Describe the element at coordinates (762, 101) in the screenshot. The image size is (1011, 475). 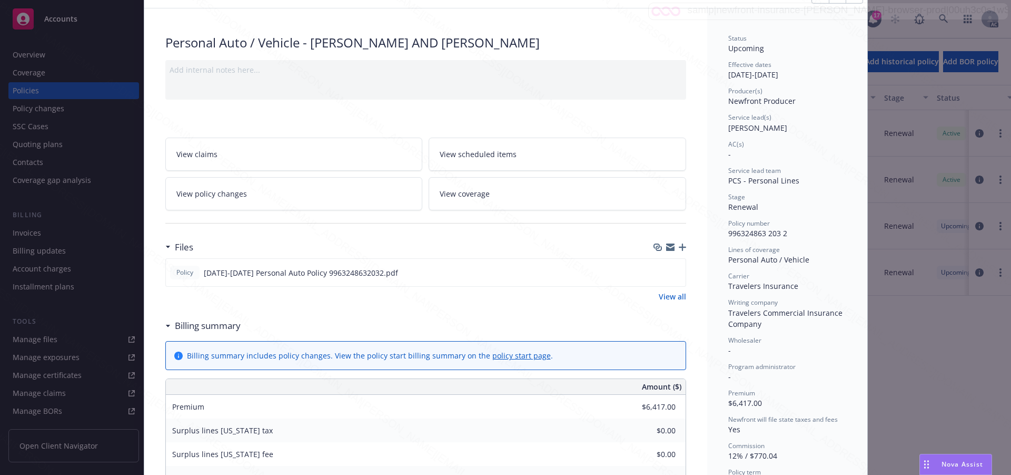
I see `span: Newfront Producer` at that location.